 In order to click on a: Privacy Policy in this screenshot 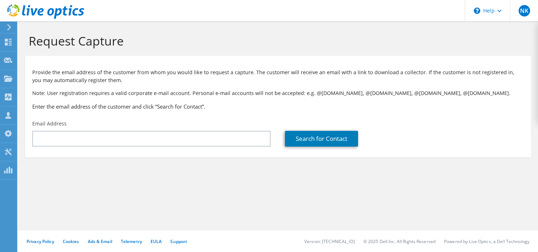, I will do `click(40, 241)`.